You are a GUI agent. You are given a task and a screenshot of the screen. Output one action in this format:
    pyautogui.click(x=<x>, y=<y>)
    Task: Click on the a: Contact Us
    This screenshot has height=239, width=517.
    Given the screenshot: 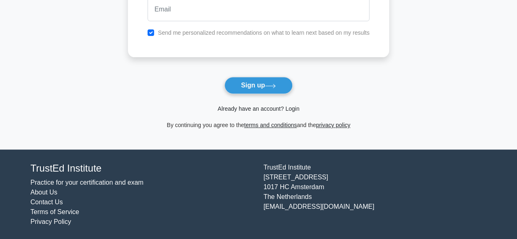 What is the action you would take?
    pyautogui.click(x=47, y=202)
    